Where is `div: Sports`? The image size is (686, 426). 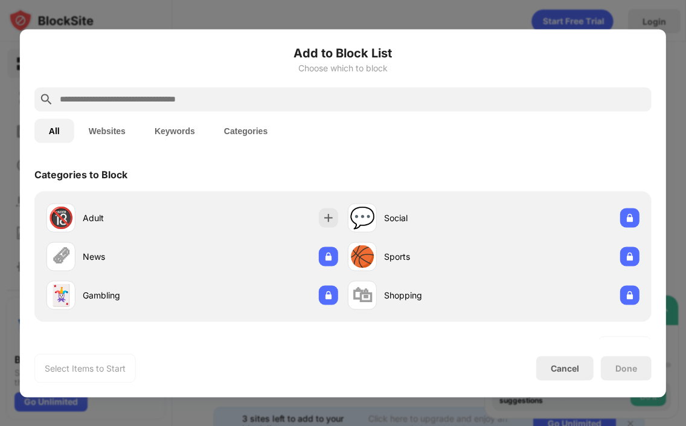 div: Sports is located at coordinates (439, 256).